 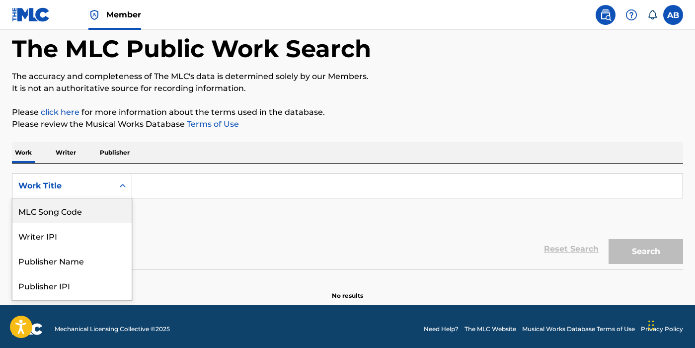 What do you see at coordinates (651, 325) in the screenshot?
I see `div: Drag` at bounding box center [651, 325].